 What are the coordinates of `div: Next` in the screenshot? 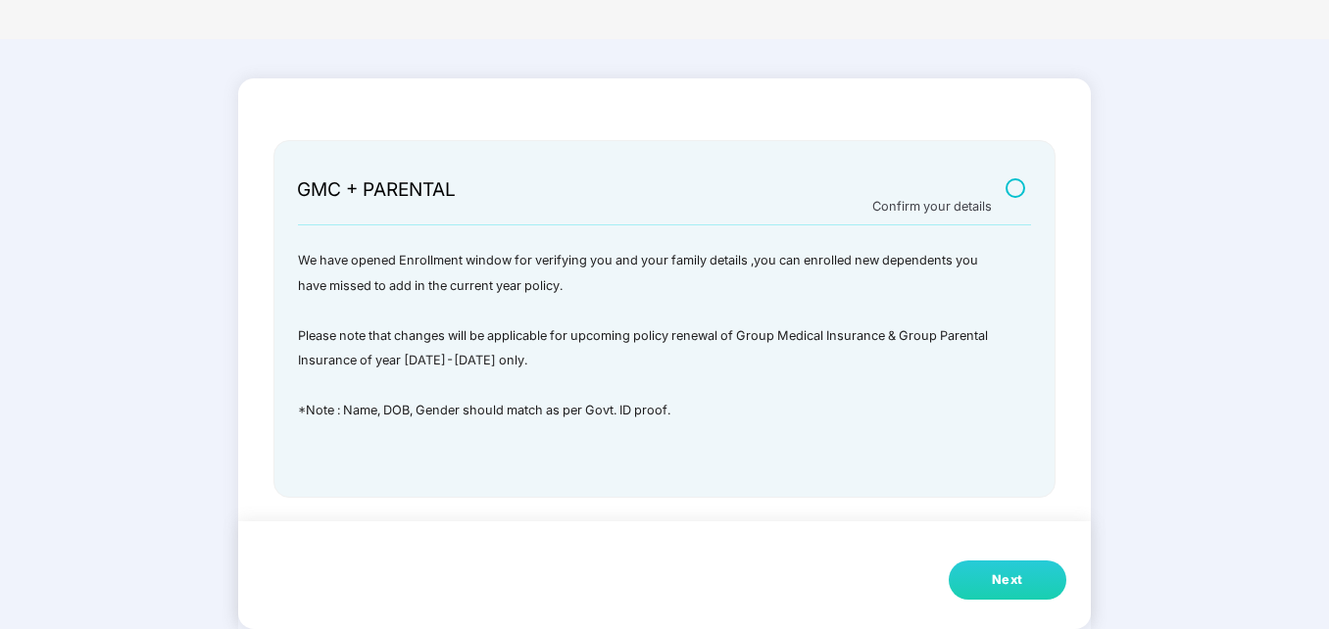 It's located at (1008, 580).